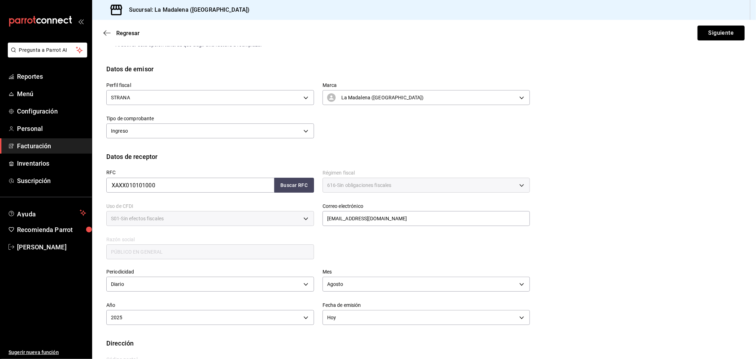 This screenshot has width=756, height=359. What do you see at coordinates (51, 76) in the screenshot?
I see `span: Reportes` at bounding box center [51, 76].